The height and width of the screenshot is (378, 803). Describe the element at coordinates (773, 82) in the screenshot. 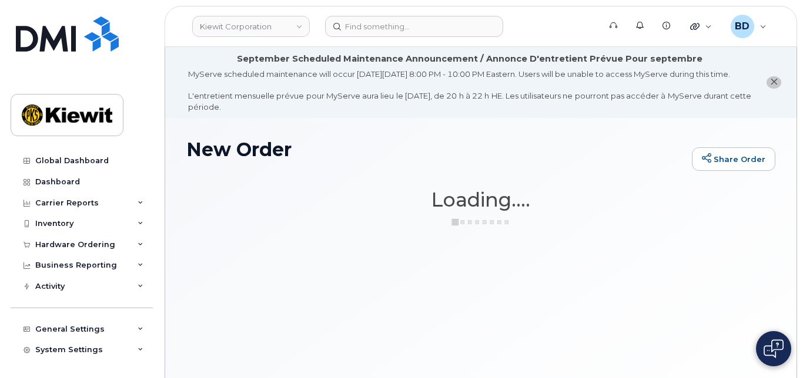

I see `button: close notification` at that location.